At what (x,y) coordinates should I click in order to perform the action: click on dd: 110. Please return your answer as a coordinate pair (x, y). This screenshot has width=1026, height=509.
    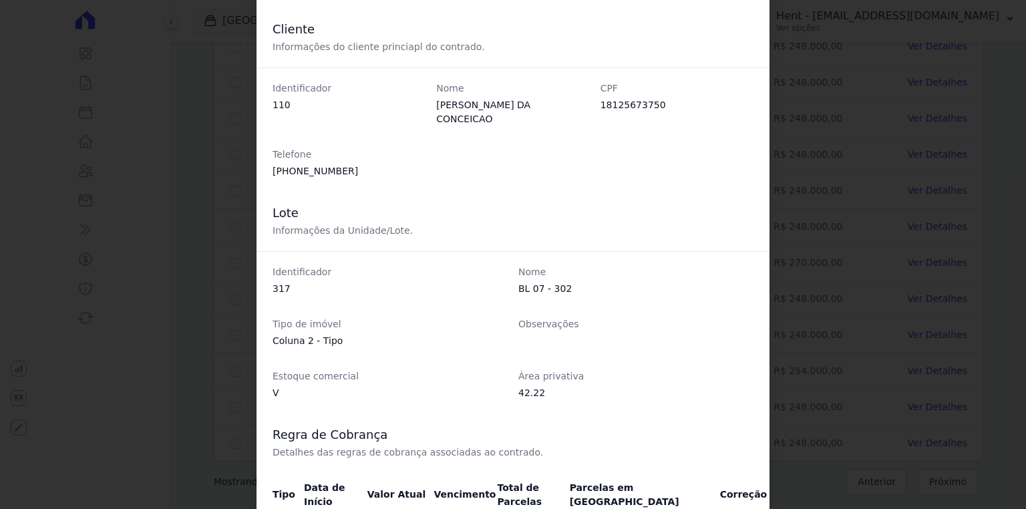
    Looking at the image, I should click on (349, 105).